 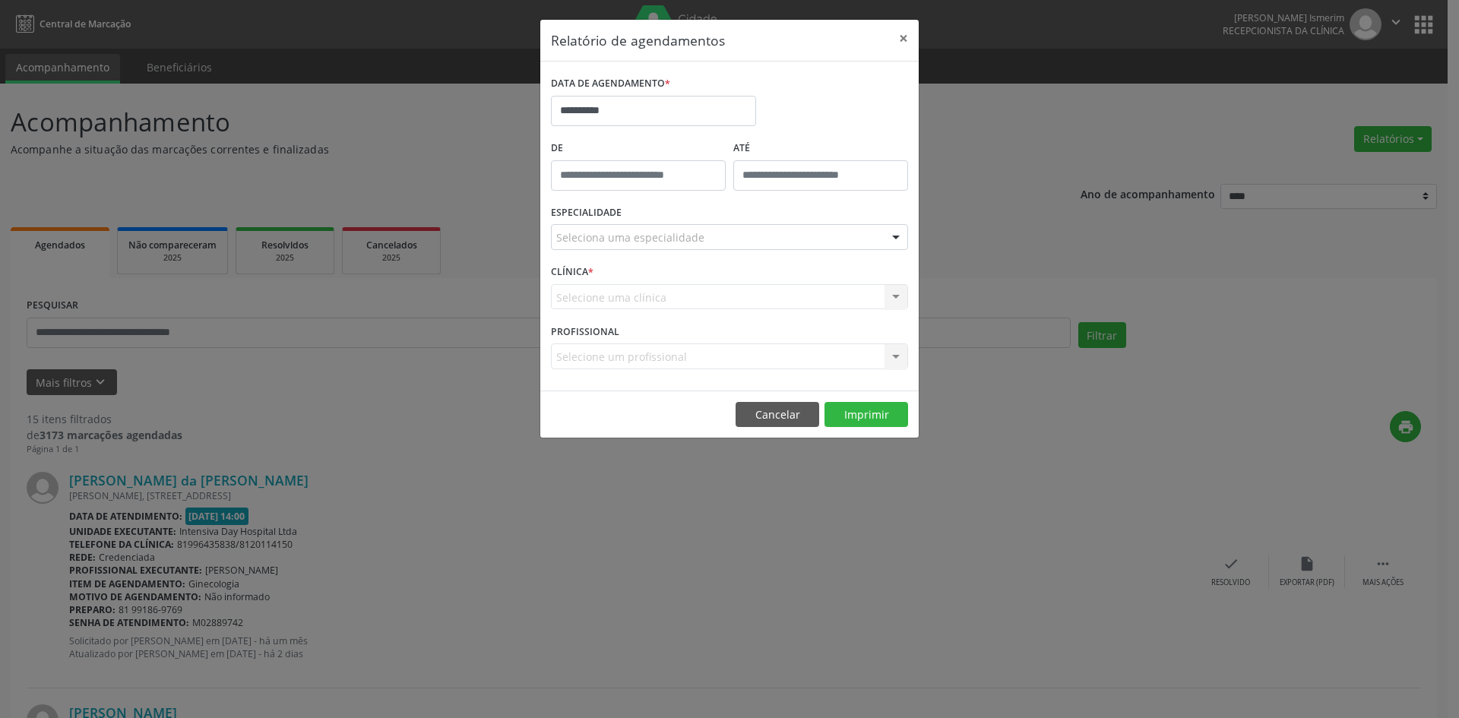 I want to click on label: CLÍNICA, so click(x=572, y=272).